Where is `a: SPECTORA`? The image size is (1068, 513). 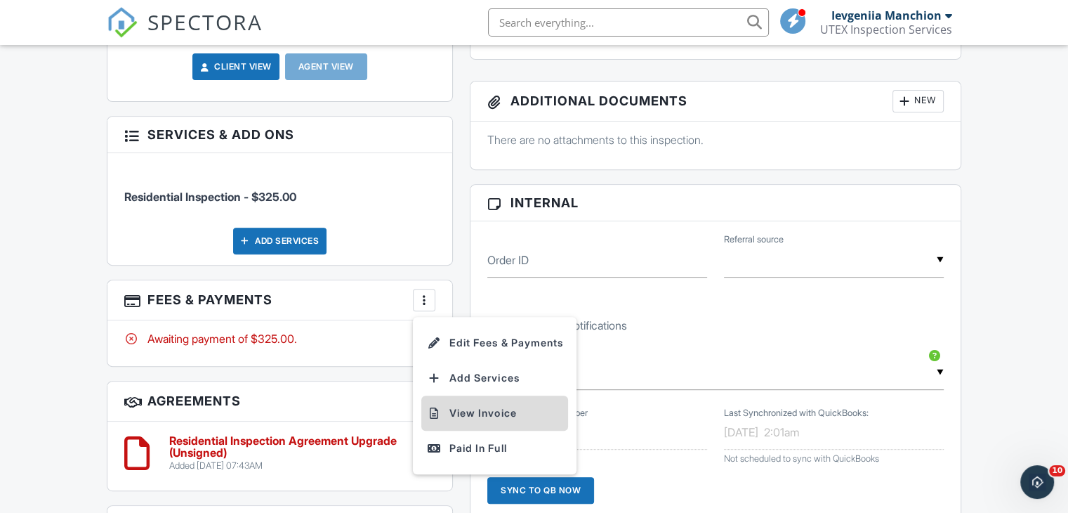
a: SPECTORA is located at coordinates (185, 34).